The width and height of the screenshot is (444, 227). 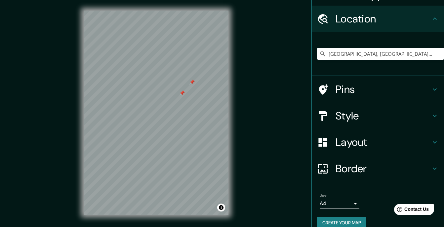 I want to click on button: Toggle attribution, so click(x=221, y=208).